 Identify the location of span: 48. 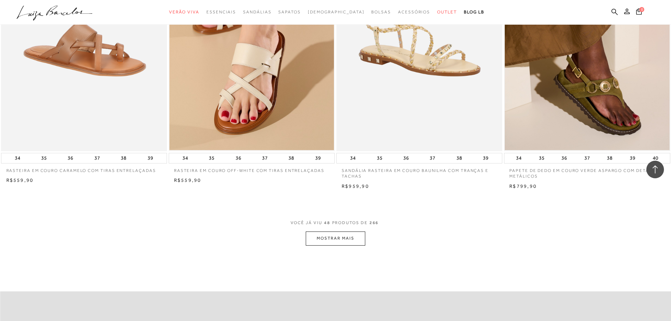
(327, 223).